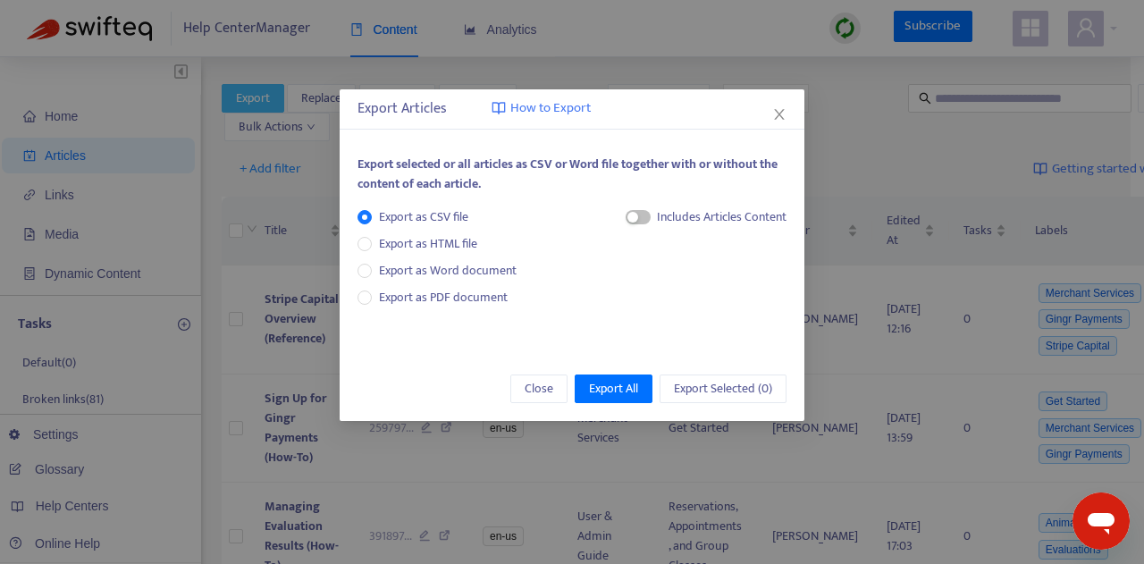 Image resolution: width=1144 pixels, height=564 pixels. What do you see at coordinates (443, 297) in the screenshot?
I see `span: Export as PDF document` at bounding box center [443, 297].